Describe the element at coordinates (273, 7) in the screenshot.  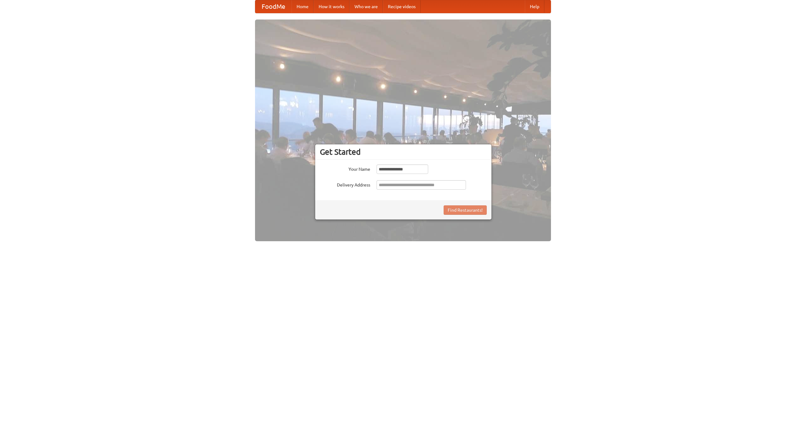
I see `a: FoodMe` at that location.